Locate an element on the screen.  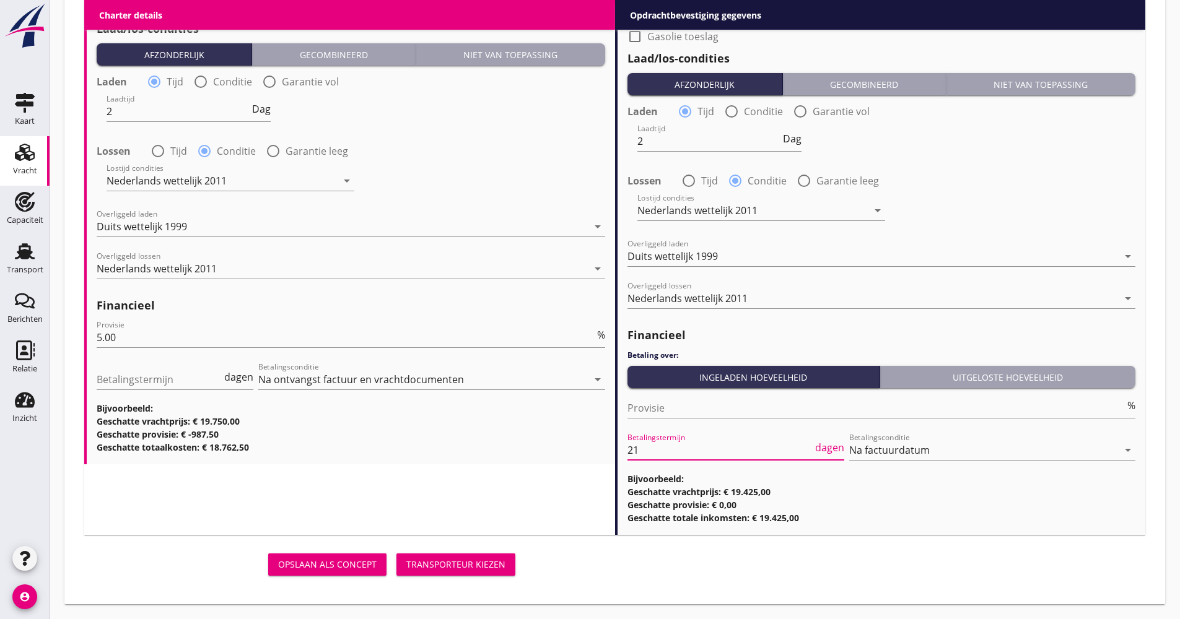
div: Capaciteit is located at coordinates (25, 220).